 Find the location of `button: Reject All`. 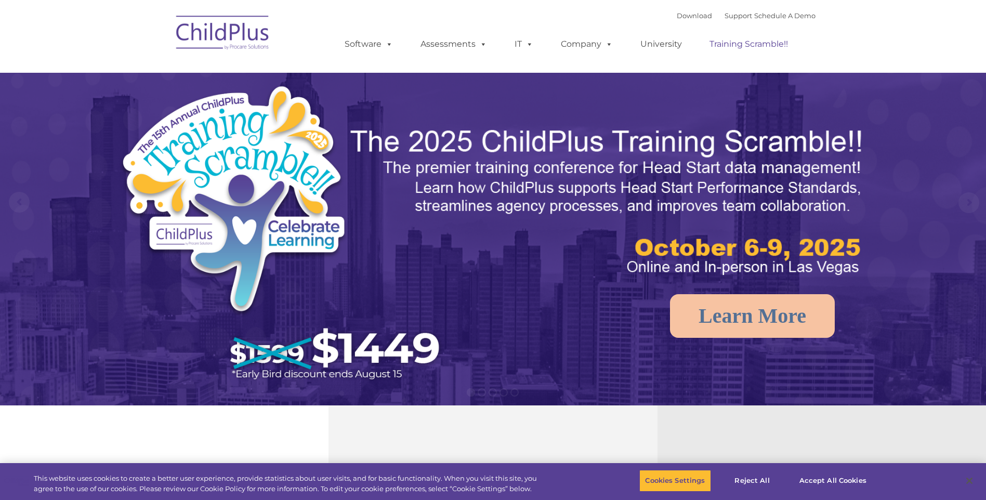

button: Reject All is located at coordinates (752, 481).